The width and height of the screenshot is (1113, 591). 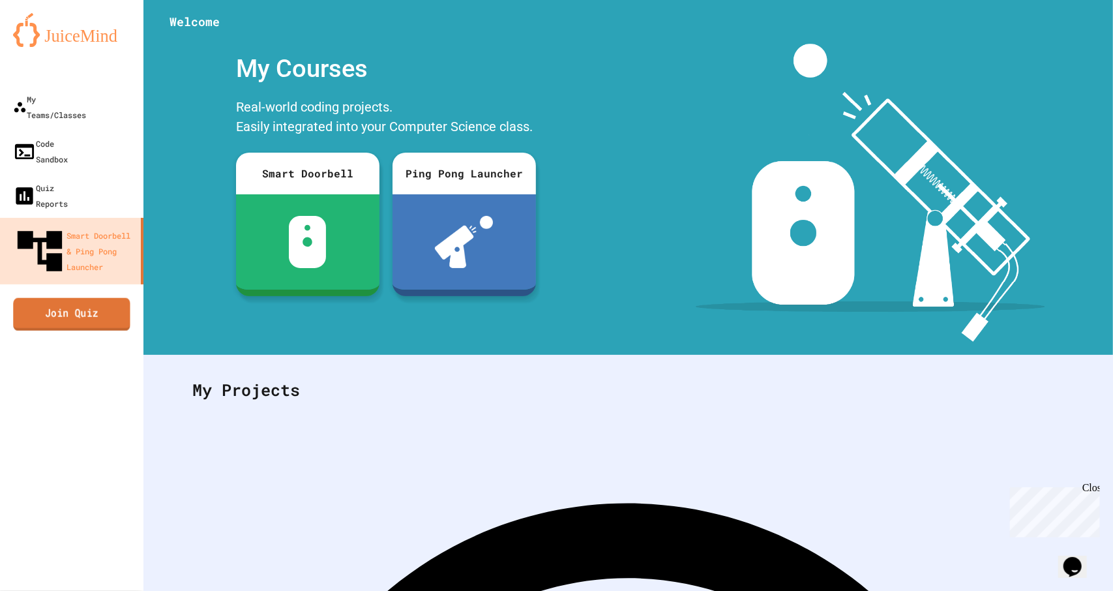 What do you see at coordinates (72, 30) in the screenshot?
I see `img: logo-orange.svg` at bounding box center [72, 30].